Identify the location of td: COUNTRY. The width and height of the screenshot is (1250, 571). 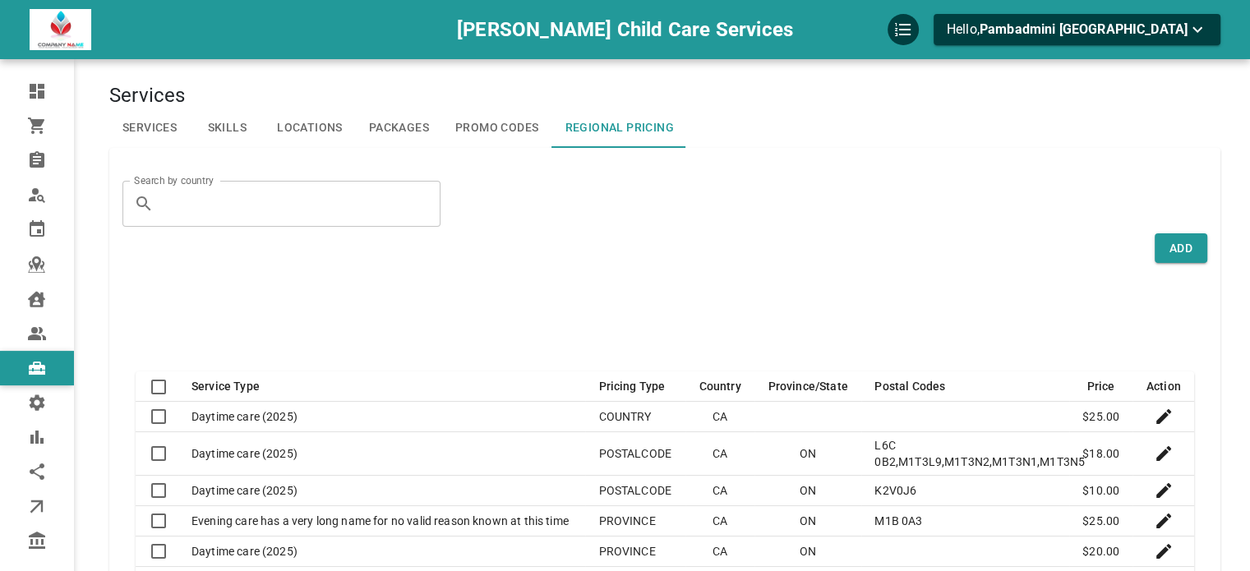
(636, 417).